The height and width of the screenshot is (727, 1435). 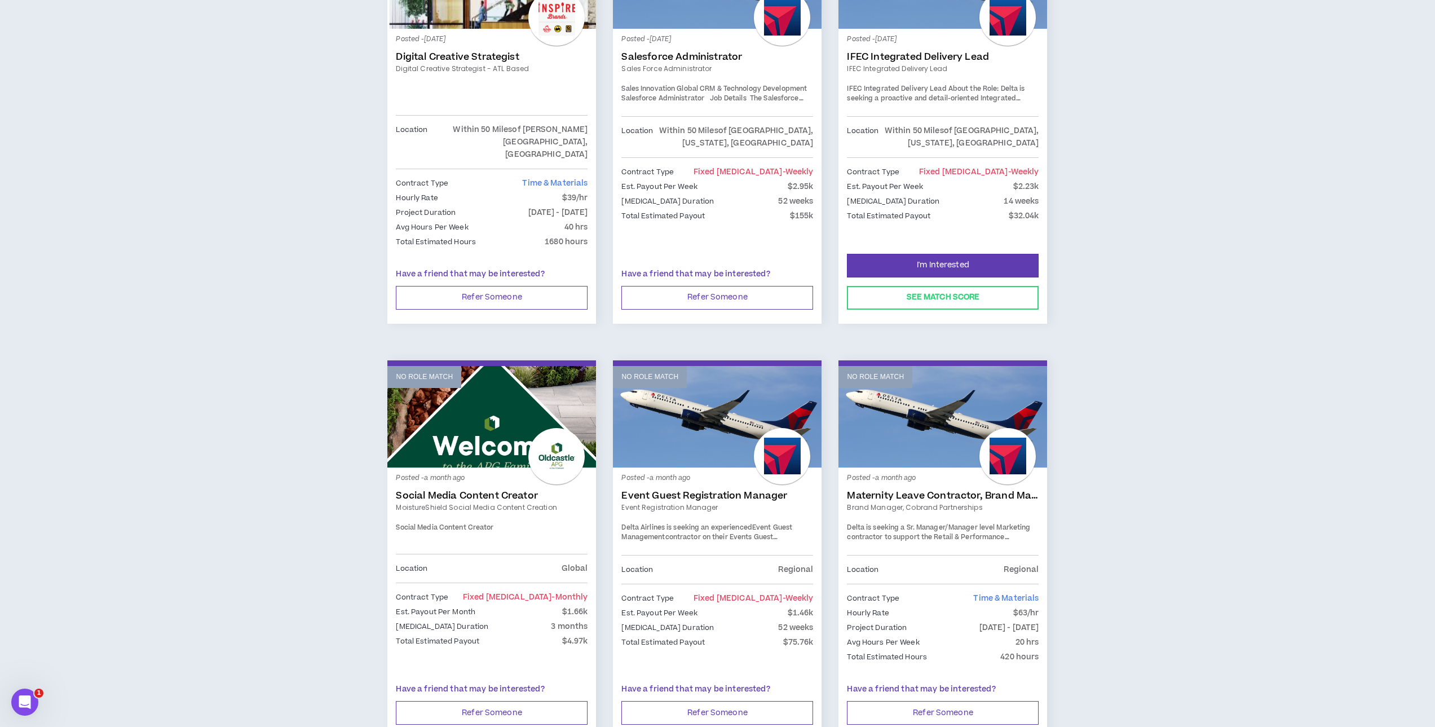 I want to click on a: MoistureShield Social Media Content Creation, so click(x=492, y=507).